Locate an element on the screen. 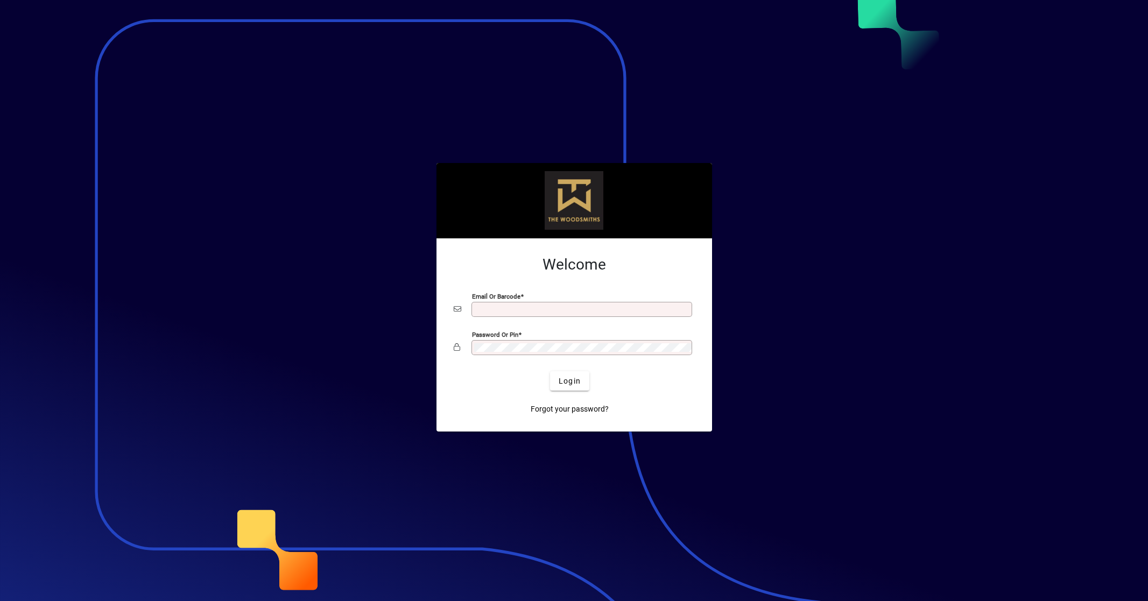 The height and width of the screenshot is (601, 1148). a: Forgot your password? is located at coordinates (569, 409).